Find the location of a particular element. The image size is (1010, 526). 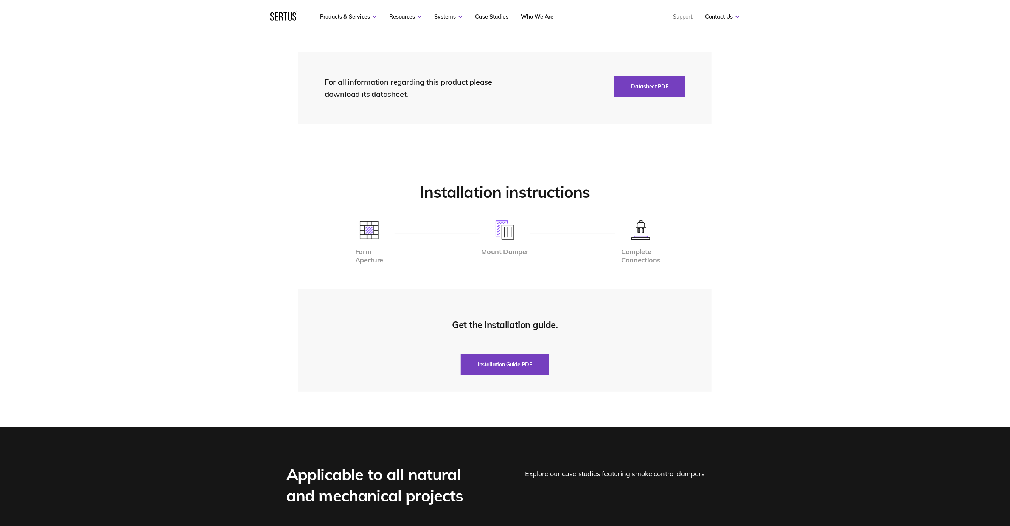

div: Complete Connections is located at coordinates (641, 256).